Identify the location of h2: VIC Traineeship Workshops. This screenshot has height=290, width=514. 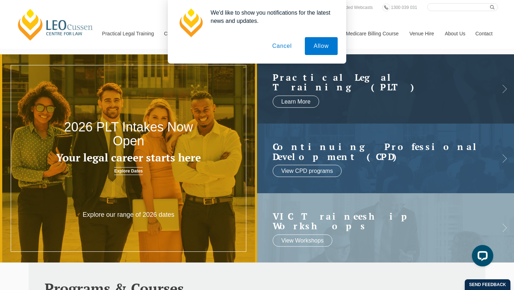
(378, 221).